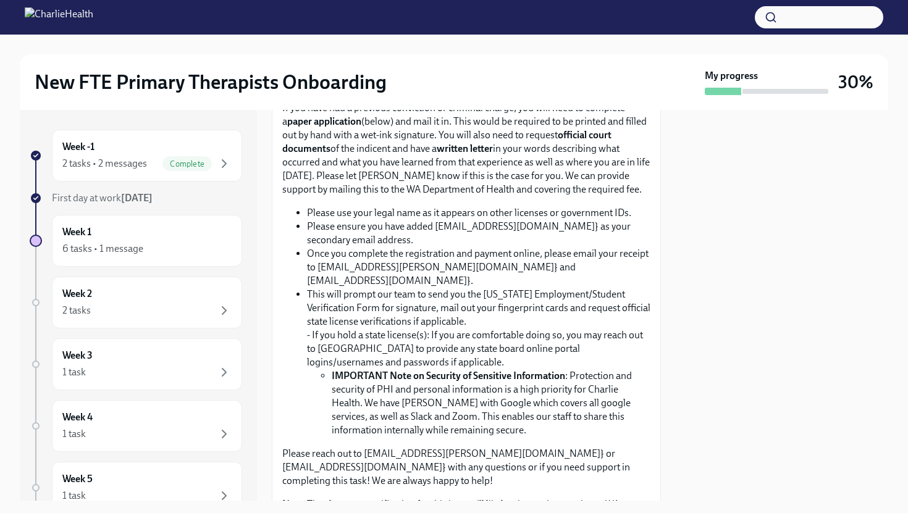 The width and height of the screenshot is (908, 513). I want to click on h6: Week 2, so click(77, 294).